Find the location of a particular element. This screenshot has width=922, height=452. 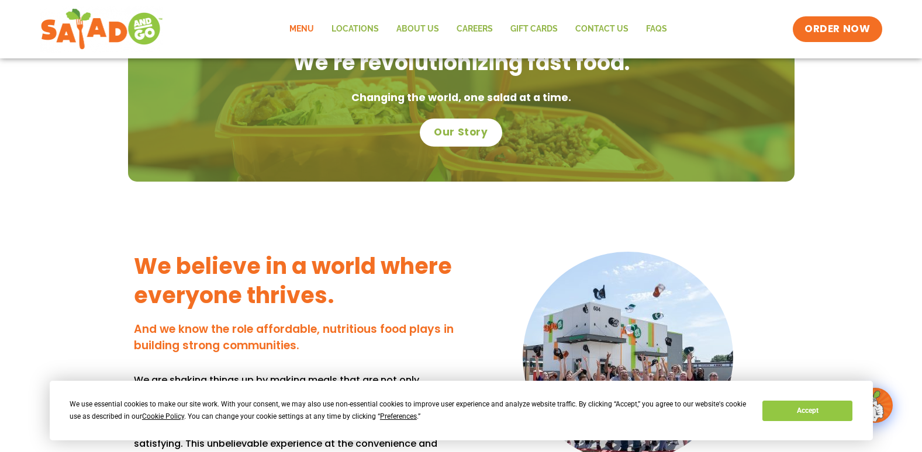

a: GIFT CARDS is located at coordinates (534, 29).